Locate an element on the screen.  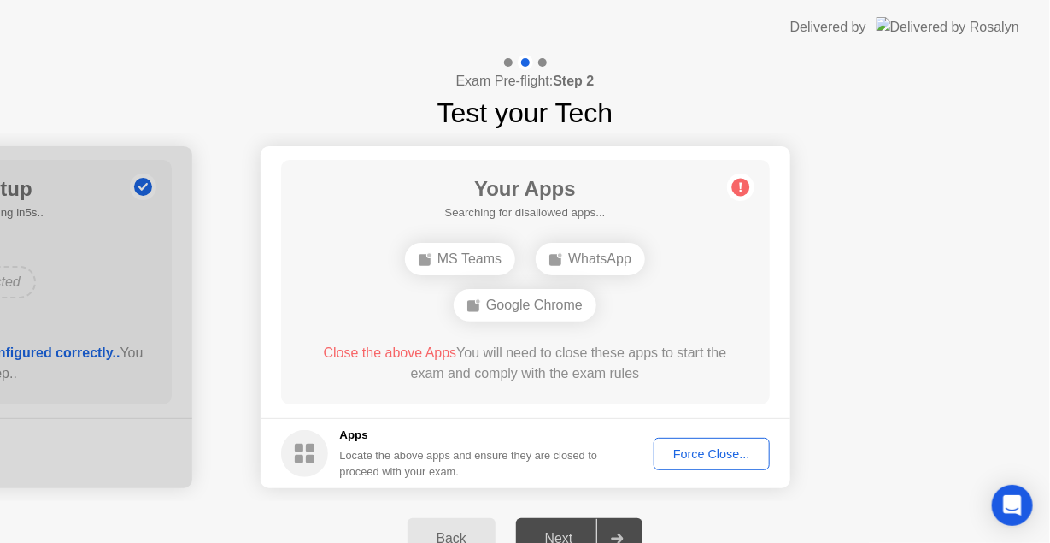
div: You will need to close these apps to start the exam and comply with the exam rules is located at coordinates (525, 363).